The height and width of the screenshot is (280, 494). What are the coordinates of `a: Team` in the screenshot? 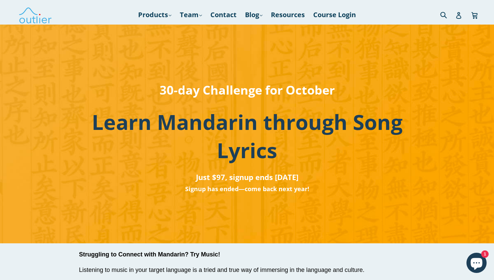 It's located at (191, 15).